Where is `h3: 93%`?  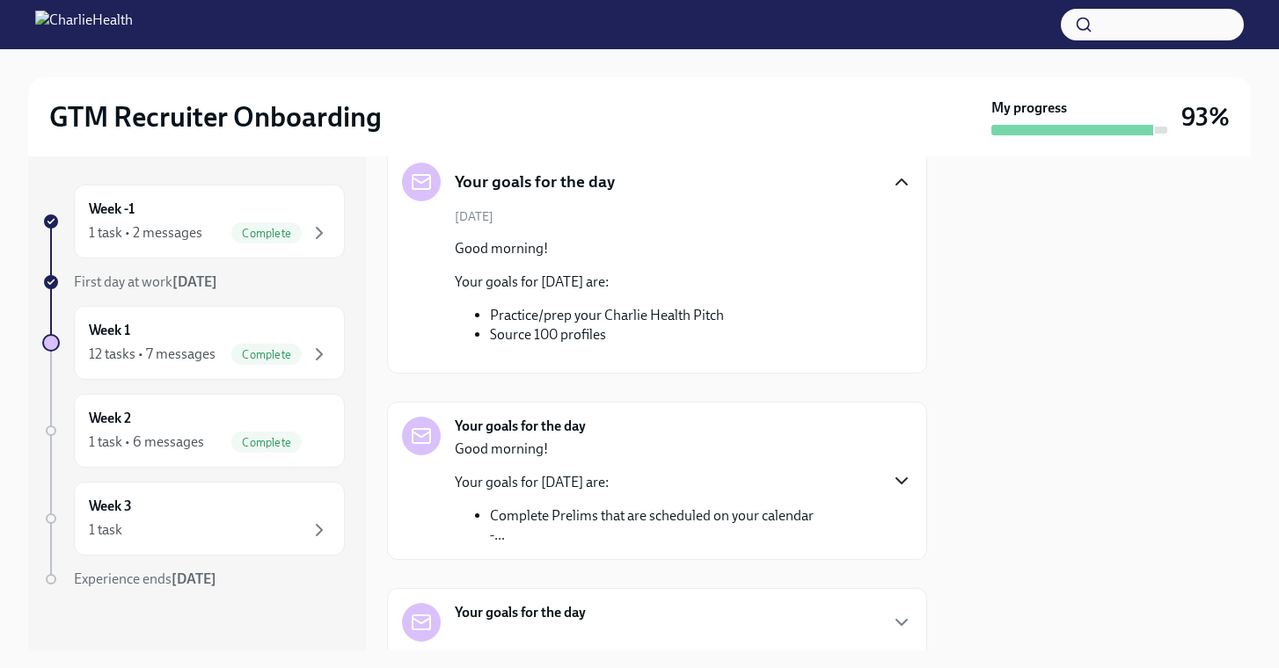
h3: 93% is located at coordinates (1205, 117).